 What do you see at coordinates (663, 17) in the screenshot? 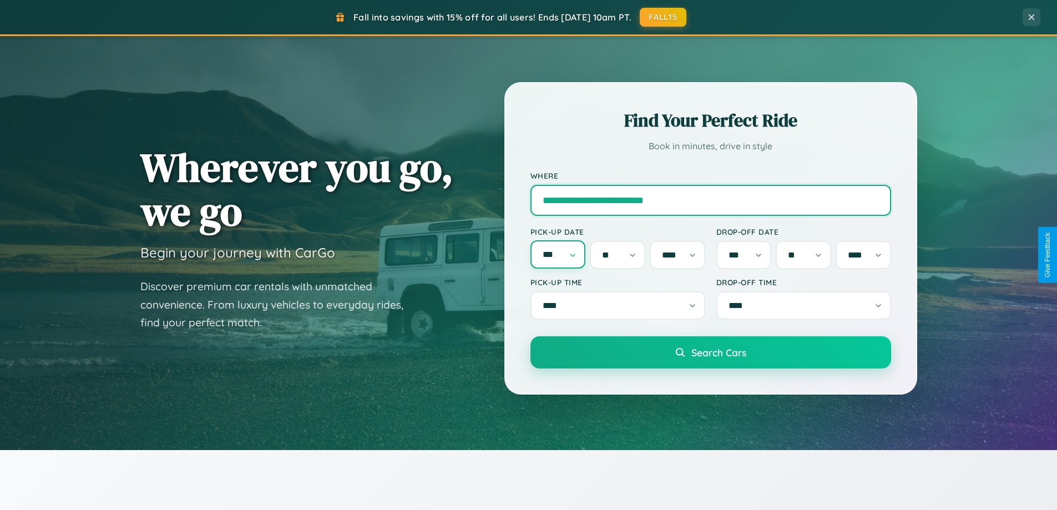
I see `button: FALL15` at bounding box center [663, 17].